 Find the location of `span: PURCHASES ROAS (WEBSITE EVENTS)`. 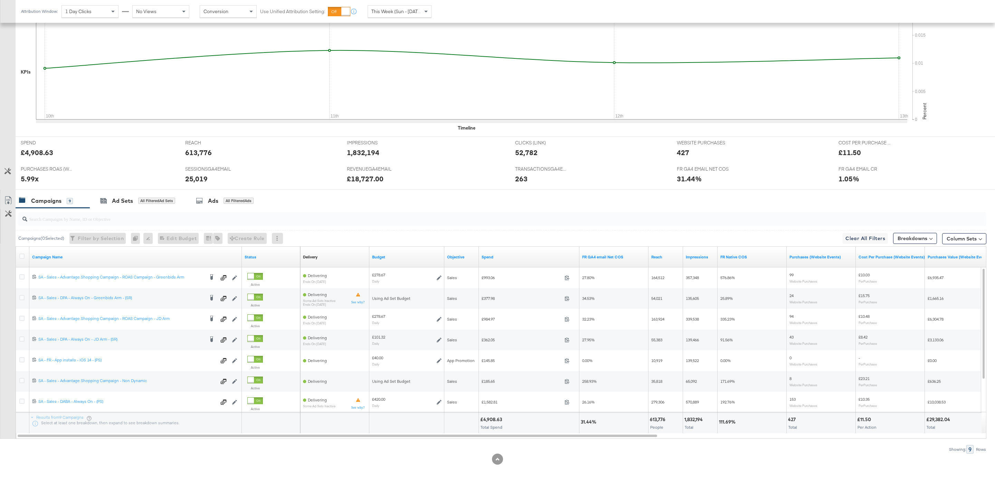

span: PURCHASES ROAS (WEBSITE EVENTS) is located at coordinates (47, 169).